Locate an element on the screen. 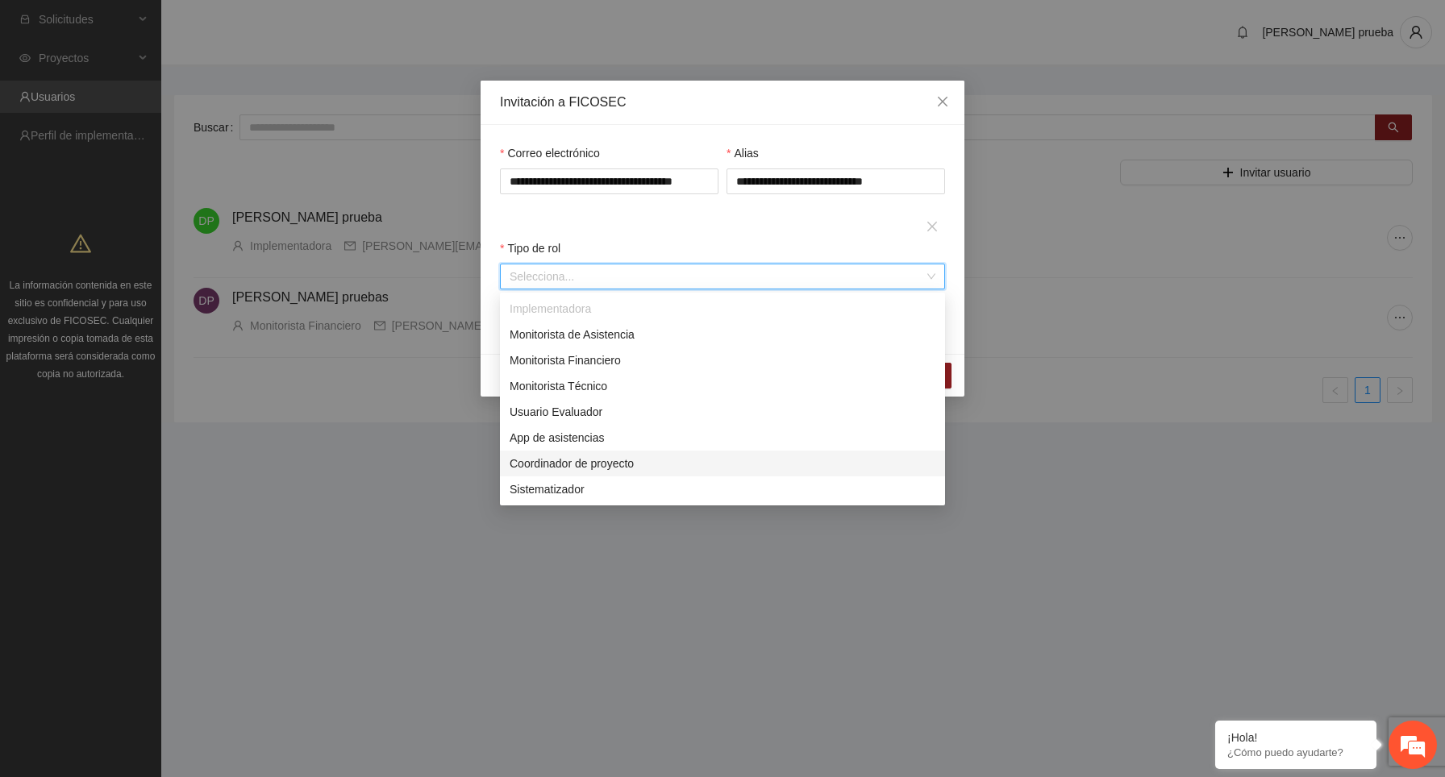  label: Tipo de rol is located at coordinates (530, 248).